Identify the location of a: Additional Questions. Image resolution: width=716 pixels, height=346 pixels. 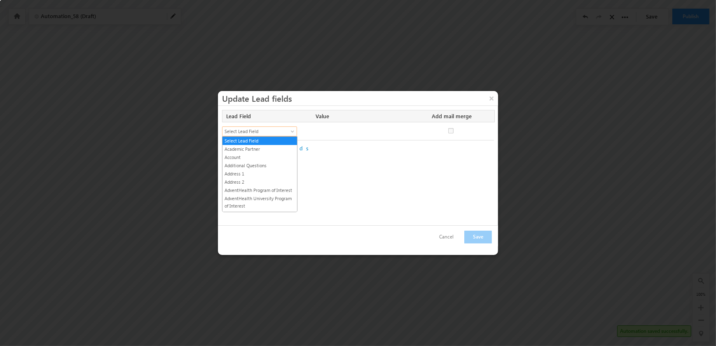
(260, 166).